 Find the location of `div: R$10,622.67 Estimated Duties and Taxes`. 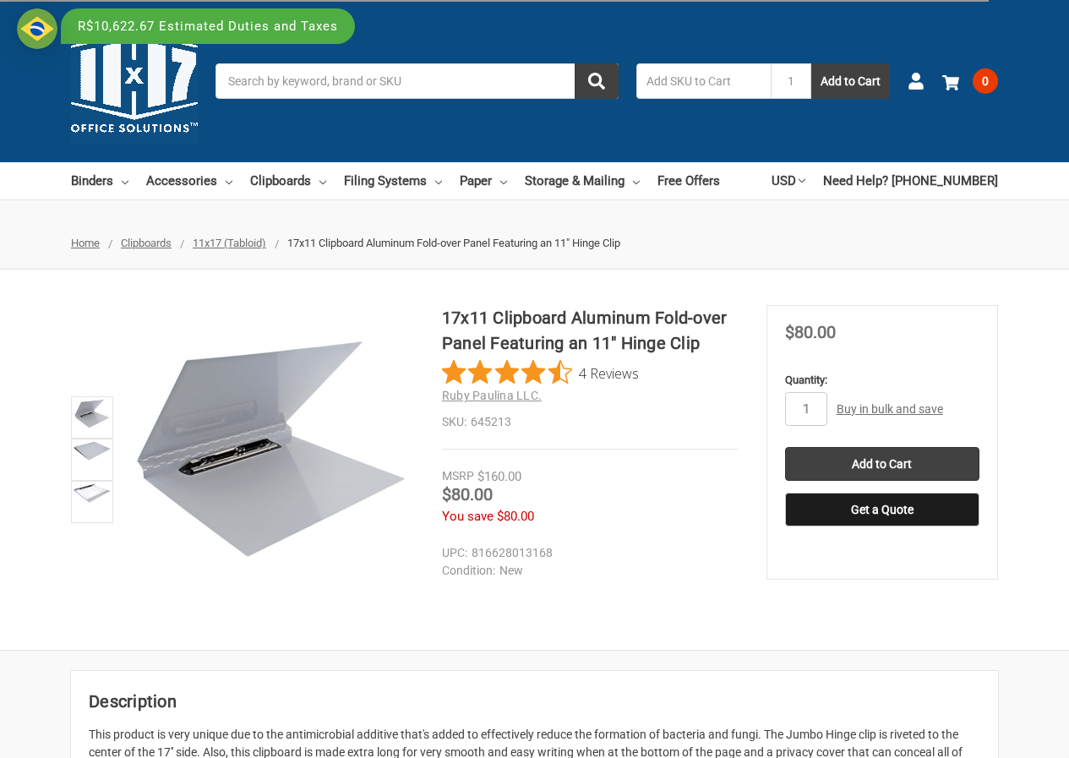

div: R$10,622.67 Estimated Duties and Taxes is located at coordinates (208, 26).